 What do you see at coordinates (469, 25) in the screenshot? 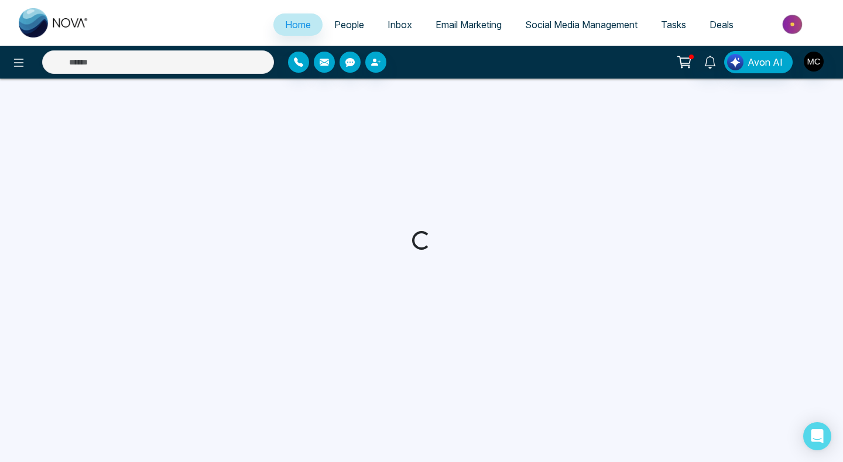
I see `a: Email Marketing` at bounding box center [469, 25].